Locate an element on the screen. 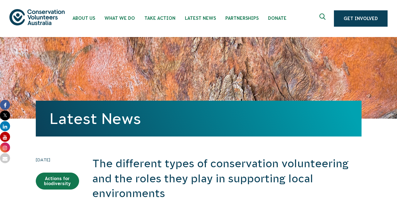 The height and width of the screenshot is (198, 397). a: Actions for biodiversity is located at coordinates (57, 181).